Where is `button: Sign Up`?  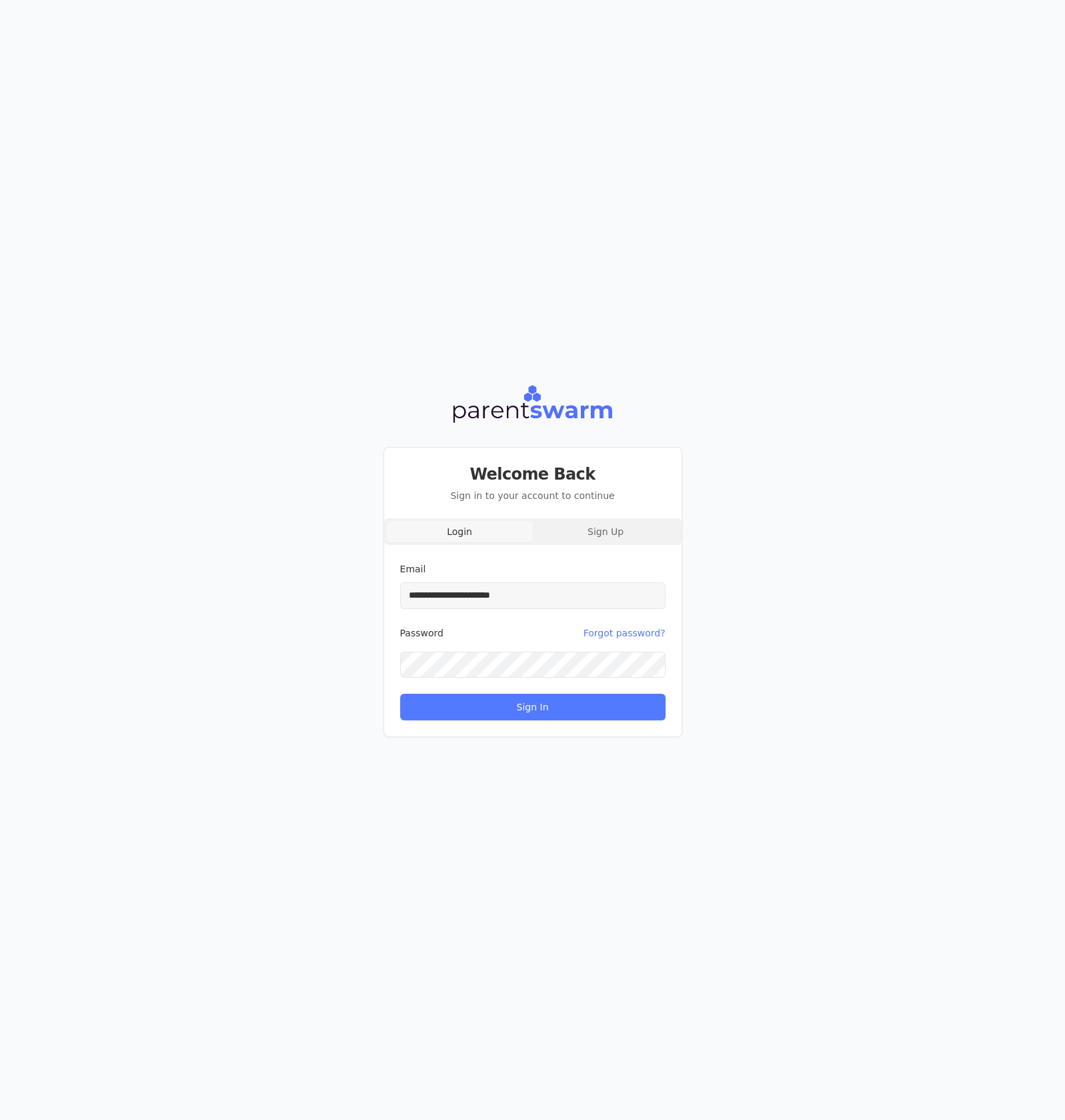
button: Sign Up is located at coordinates (606, 531).